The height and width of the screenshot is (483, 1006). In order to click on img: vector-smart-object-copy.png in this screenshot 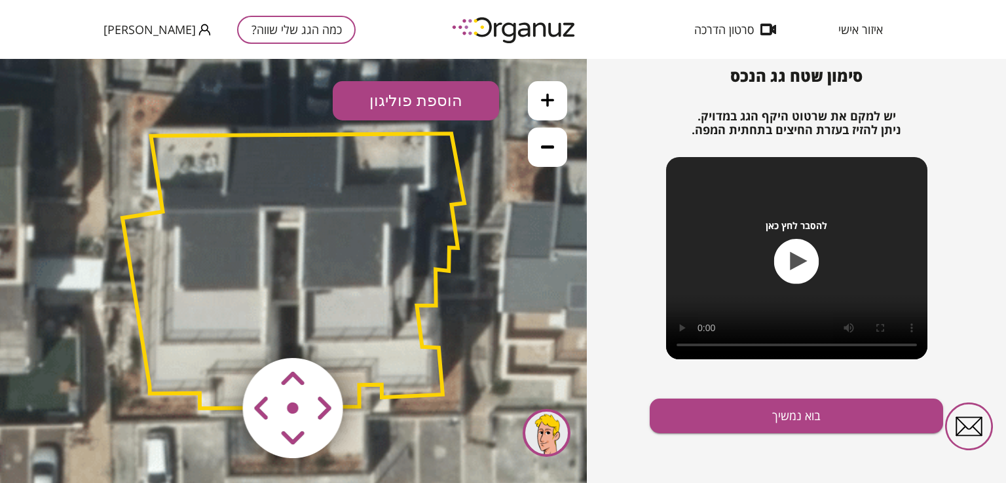, I will do `click(294, 350)`.